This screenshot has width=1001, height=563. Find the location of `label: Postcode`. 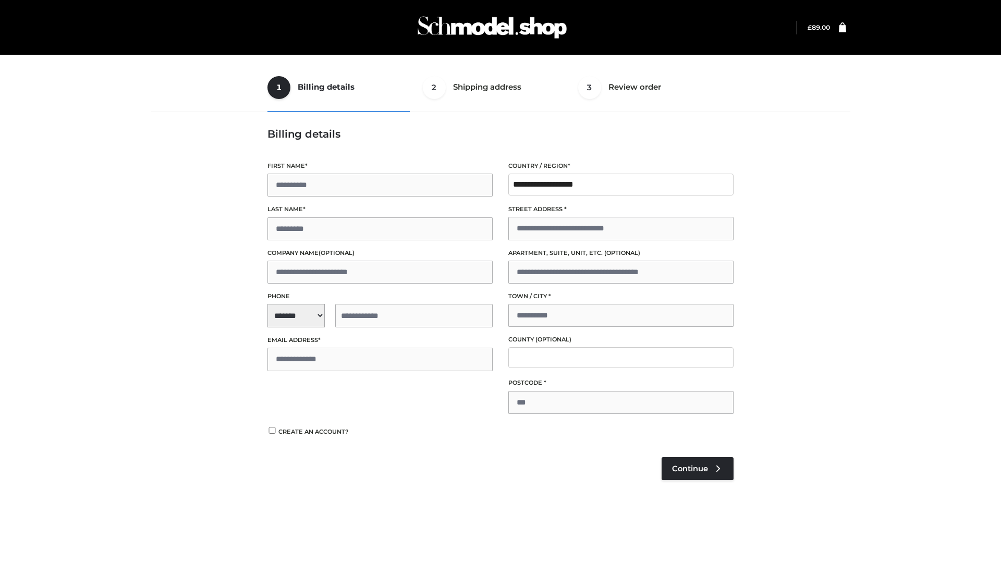

label: Postcode is located at coordinates (621, 383).